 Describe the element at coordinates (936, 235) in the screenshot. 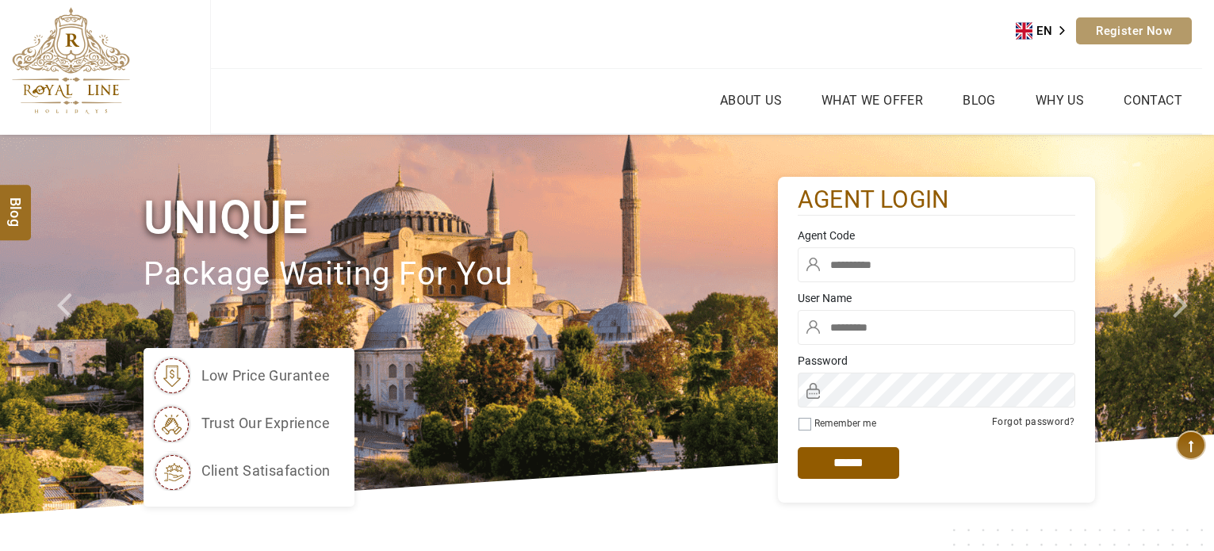

I see `label: Agent Code` at that location.